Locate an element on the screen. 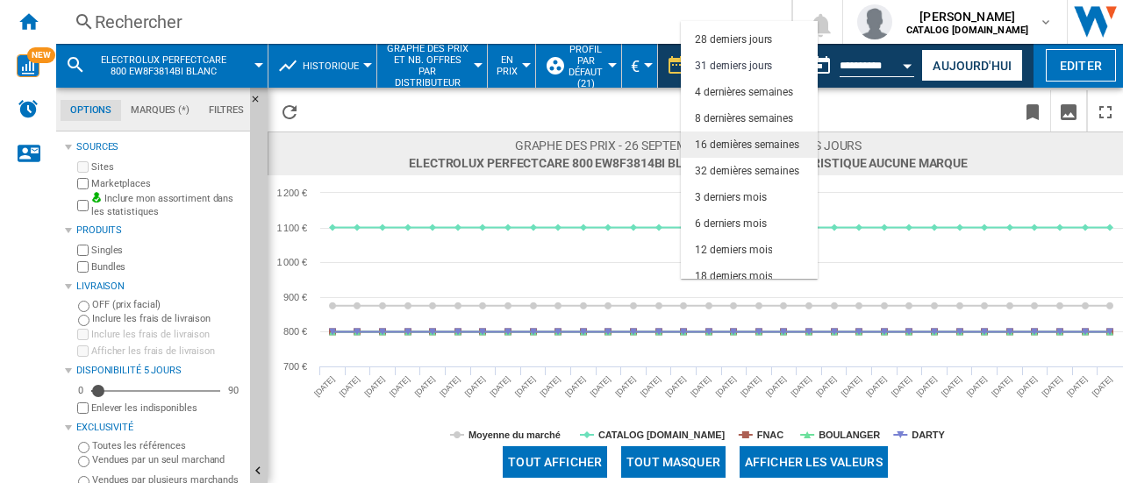  div: 32 dernières semaines is located at coordinates (746, 171).